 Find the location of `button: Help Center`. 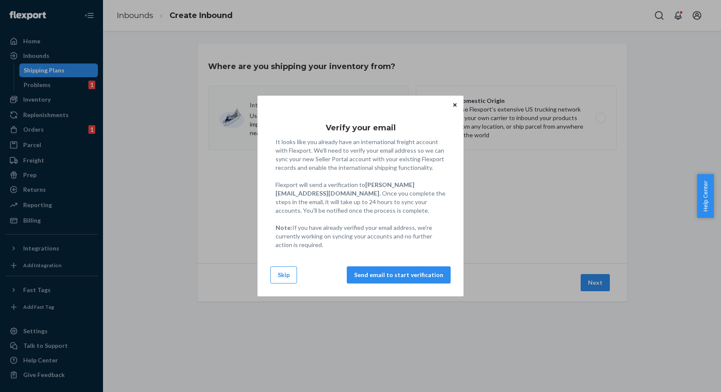

button: Help Center is located at coordinates (705, 196).